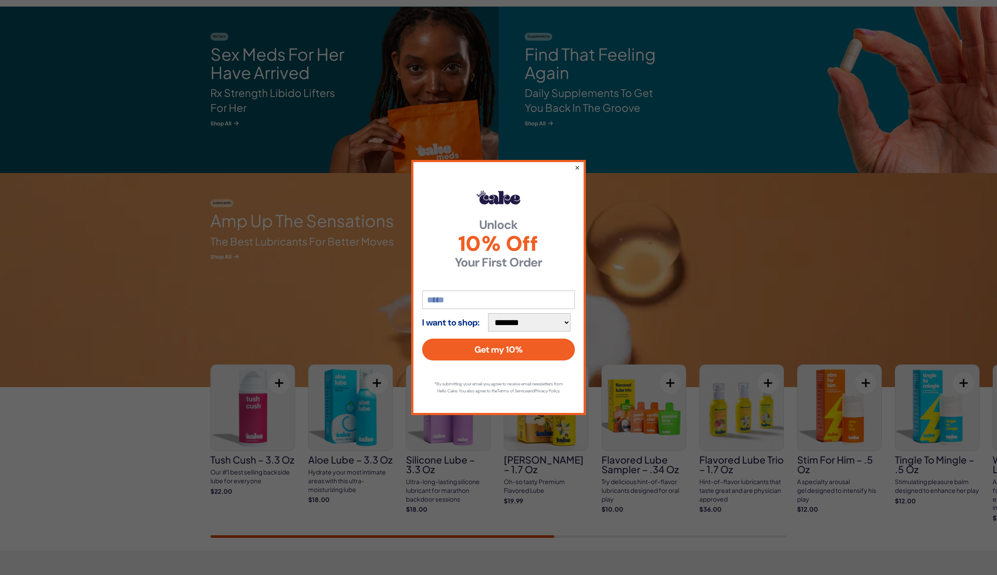 The height and width of the screenshot is (575, 997). Describe the element at coordinates (513, 390) in the screenshot. I see `a: Terms of Service` at that location.